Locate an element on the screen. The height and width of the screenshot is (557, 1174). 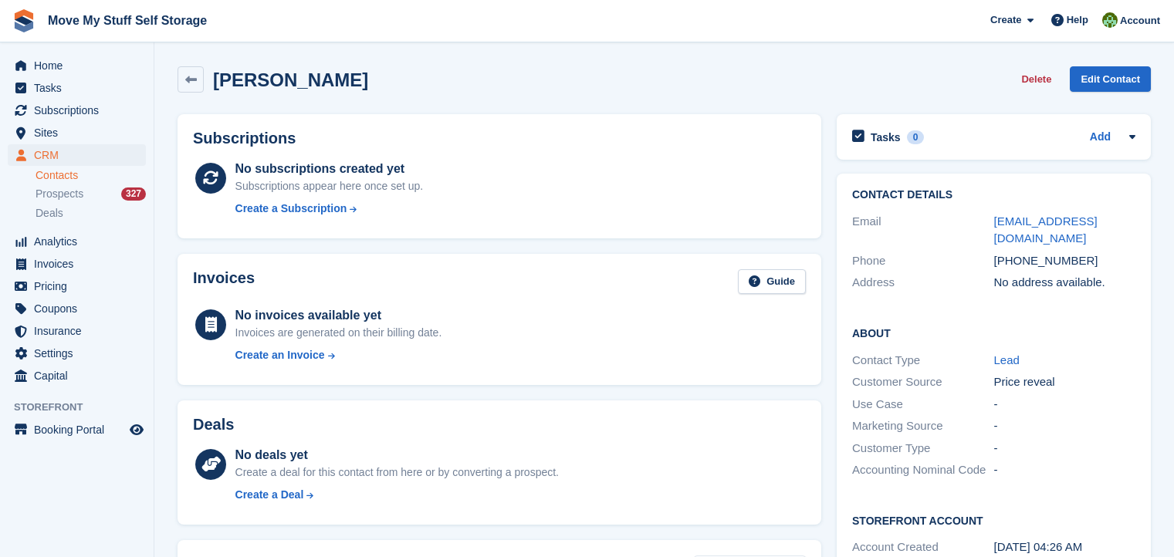
div: No address available. is located at coordinates (1065, 283).